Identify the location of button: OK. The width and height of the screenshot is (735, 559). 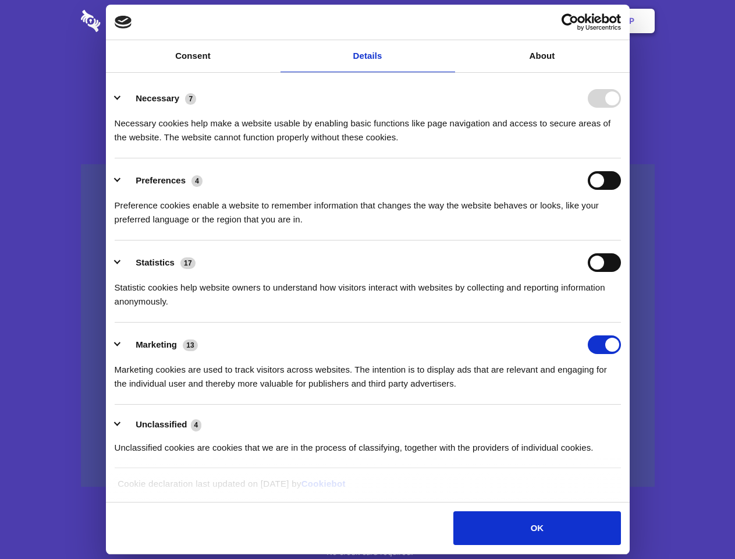
(537, 528).